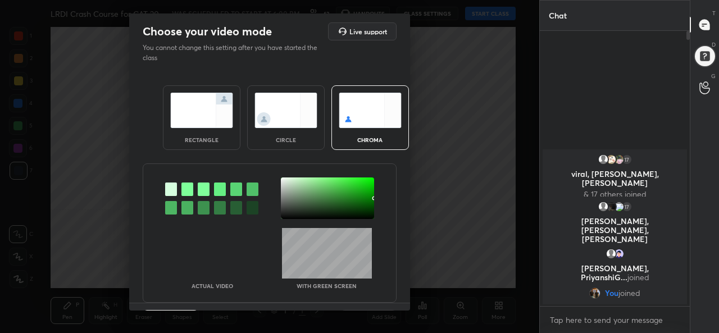 This screenshot has height=333, width=719. What do you see at coordinates (619, 254) in the screenshot?
I see `img: 39909949_5979F2A0-FBF8-4D15-AB25-93E0076647F8.png` at bounding box center [619, 254].